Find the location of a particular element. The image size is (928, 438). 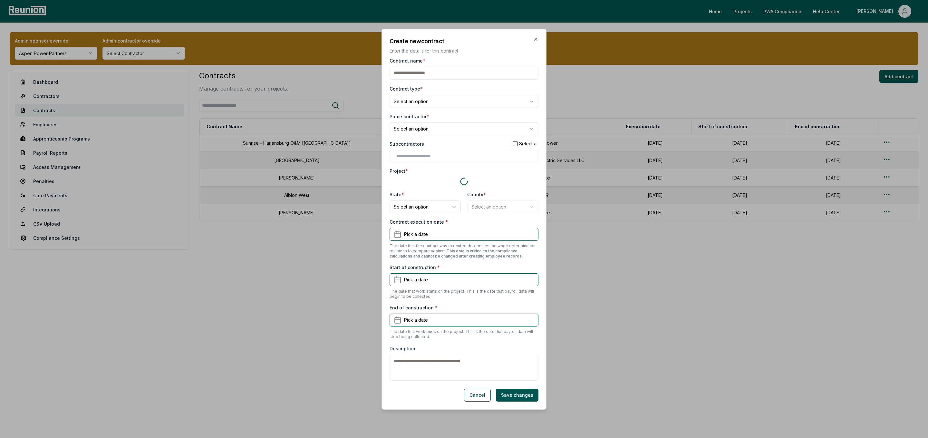

label: County is located at coordinates (476, 194).